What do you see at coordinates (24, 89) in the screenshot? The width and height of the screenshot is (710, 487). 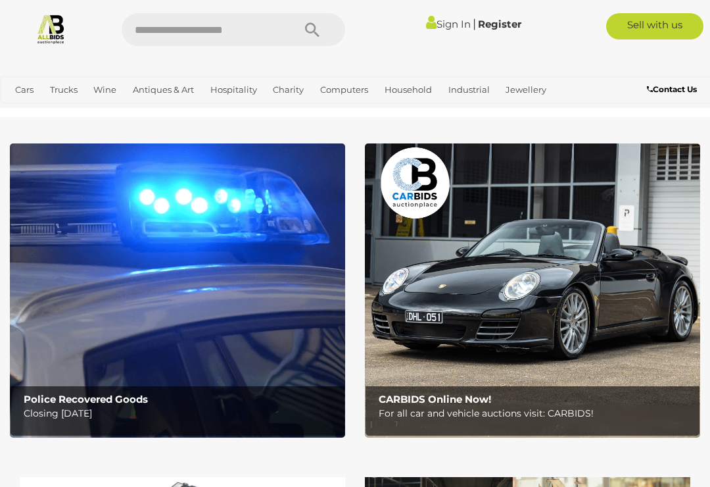 I see `a: Cars` at bounding box center [24, 89].